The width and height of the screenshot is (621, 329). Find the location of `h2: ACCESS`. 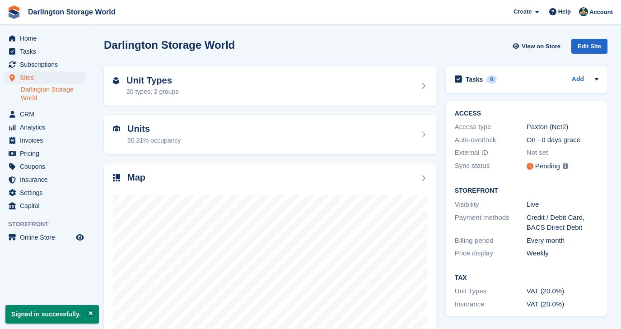

h2: ACCESS is located at coordinates (526, 114).